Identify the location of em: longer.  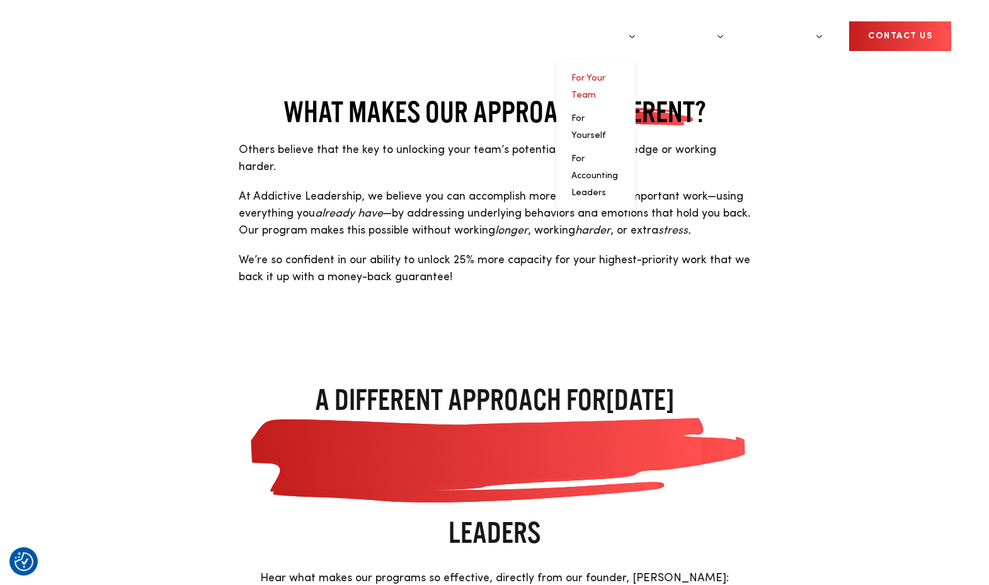
(512, 231).